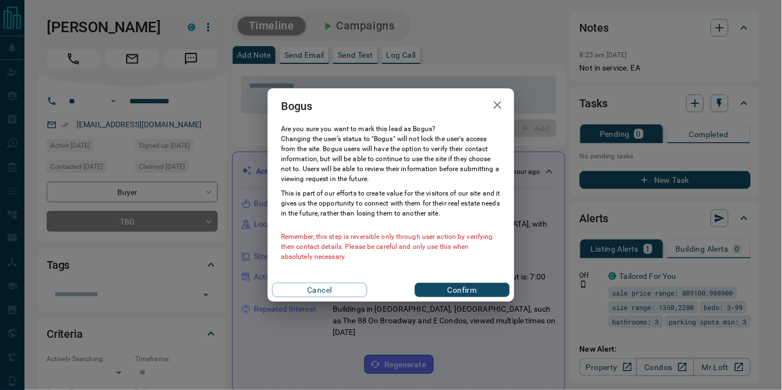  I want to click on p: This is part of our efforts to create value for the visitors of our site and it gives us the oppo..., so click(391, 203).